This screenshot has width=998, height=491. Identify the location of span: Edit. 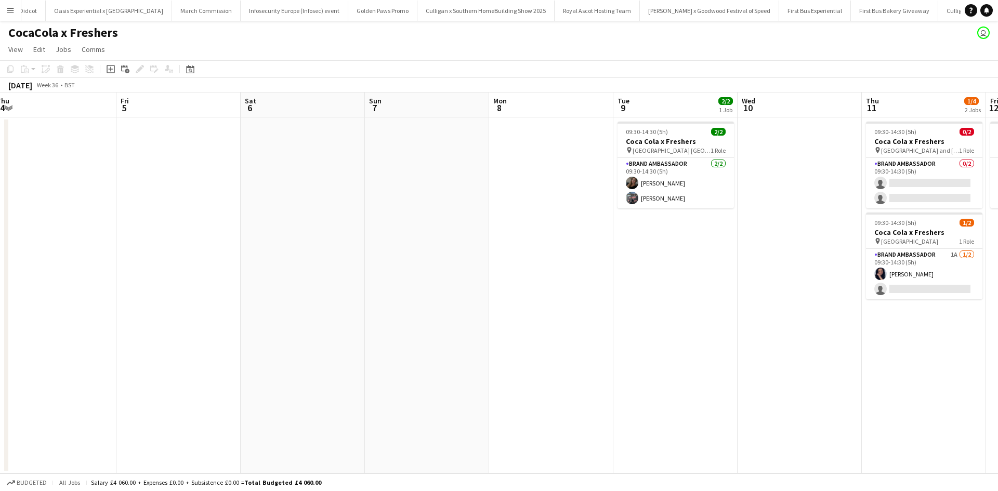
(39, 49).